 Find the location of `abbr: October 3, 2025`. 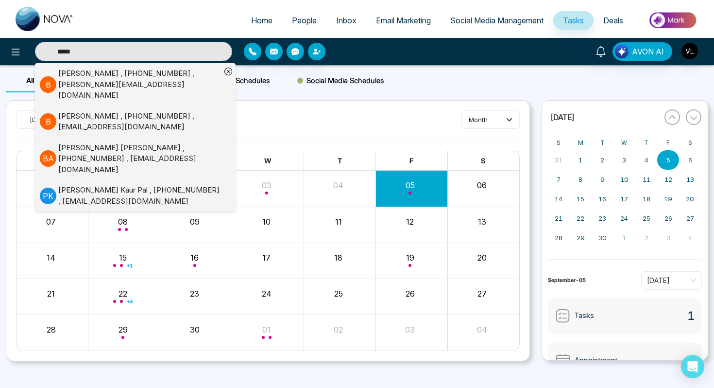

abbr: October 3, 2025 is located at coordinates (668, 238).